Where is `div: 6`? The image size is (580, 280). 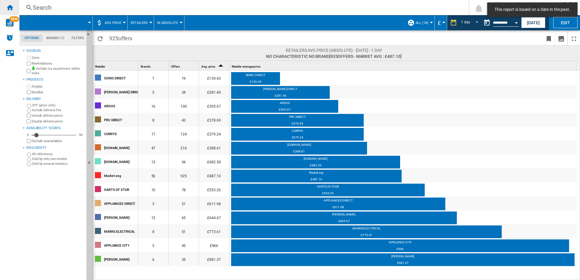 div: 6 is located at coordinates (153, 259).